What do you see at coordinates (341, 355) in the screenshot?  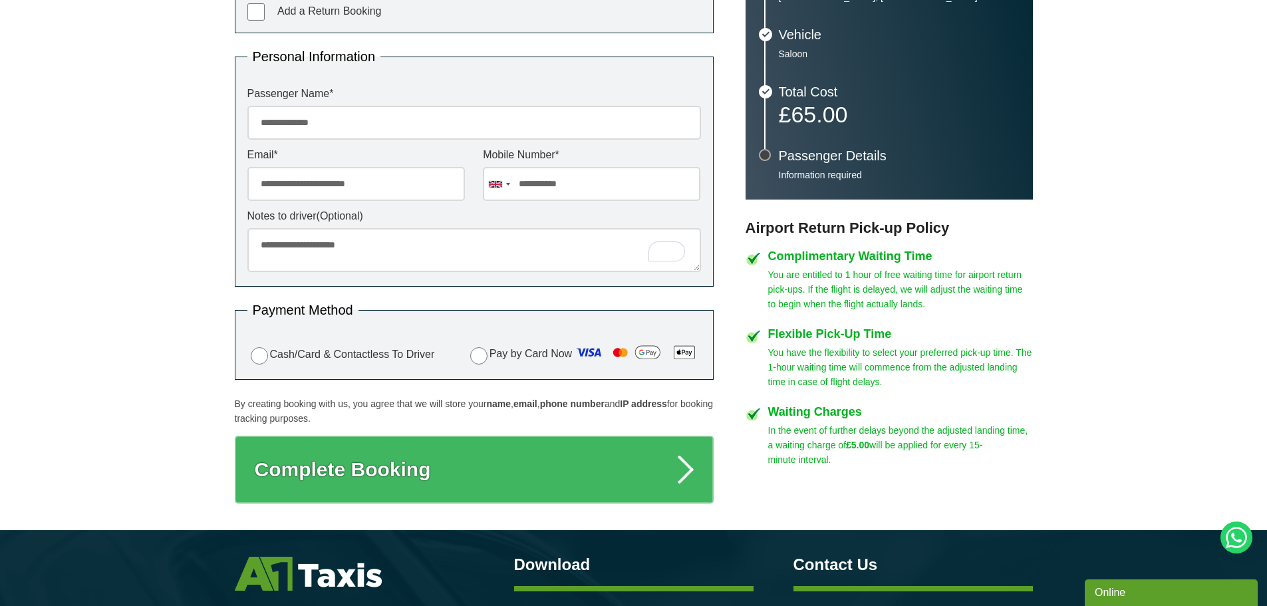 I see `label: Cash/Card & Contactless To Driver` at bounding box center [341, 355].